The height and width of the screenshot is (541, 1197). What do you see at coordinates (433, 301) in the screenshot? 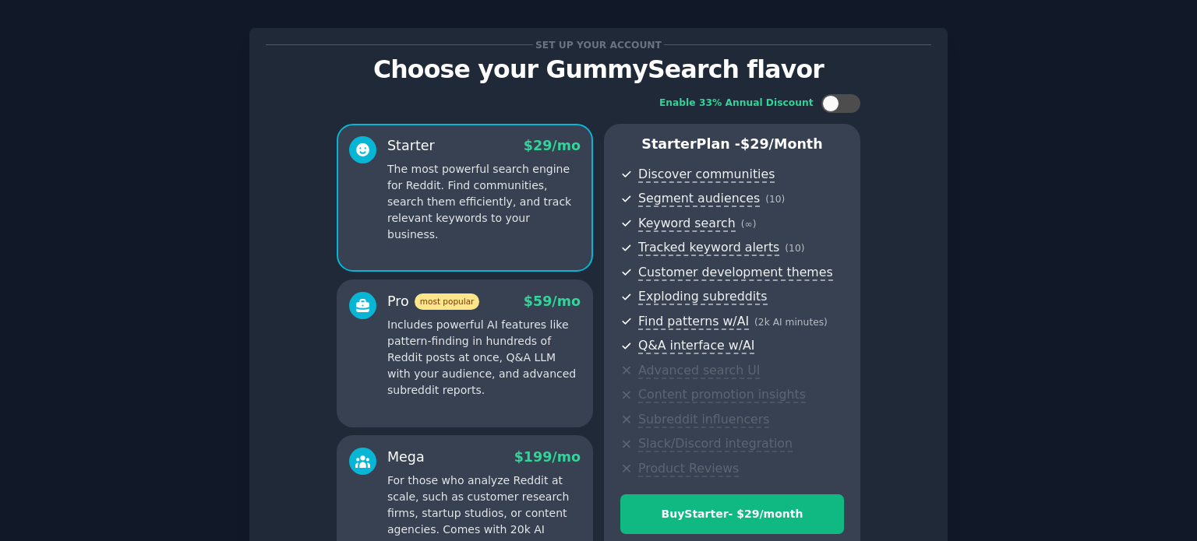
I see `div: Pro` at bounding box center [433, 301].